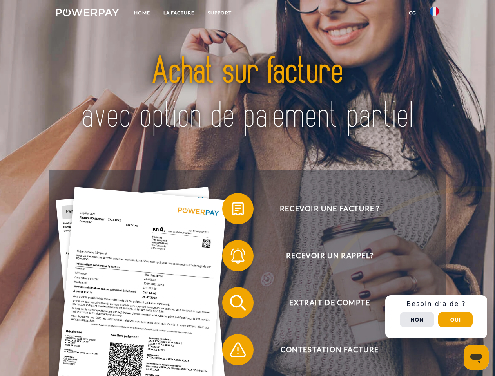 This screenshot has width=495, height=376. What do you see at coordinates (247, 94) in the screenshot?
I see `img: title-powerpay_fr.svg` at bounding box center [247, 94].